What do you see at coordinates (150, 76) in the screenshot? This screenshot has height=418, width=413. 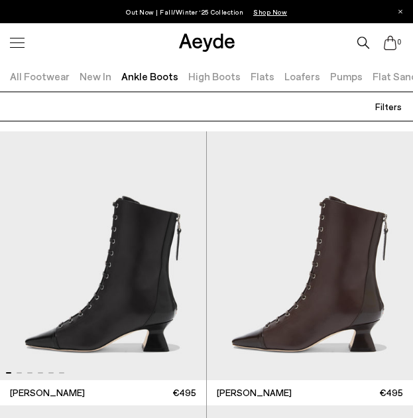 I see `a: Ankle Boots` at bounding box center [150, 76].